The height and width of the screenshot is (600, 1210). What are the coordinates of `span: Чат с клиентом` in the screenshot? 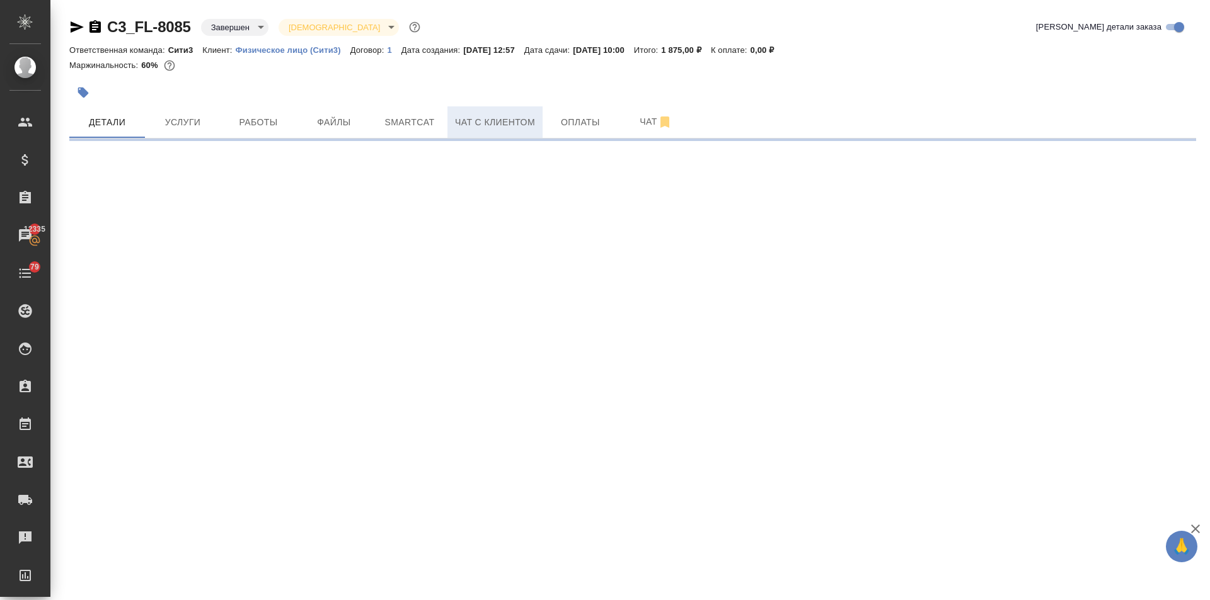 It's located at (495, 122).